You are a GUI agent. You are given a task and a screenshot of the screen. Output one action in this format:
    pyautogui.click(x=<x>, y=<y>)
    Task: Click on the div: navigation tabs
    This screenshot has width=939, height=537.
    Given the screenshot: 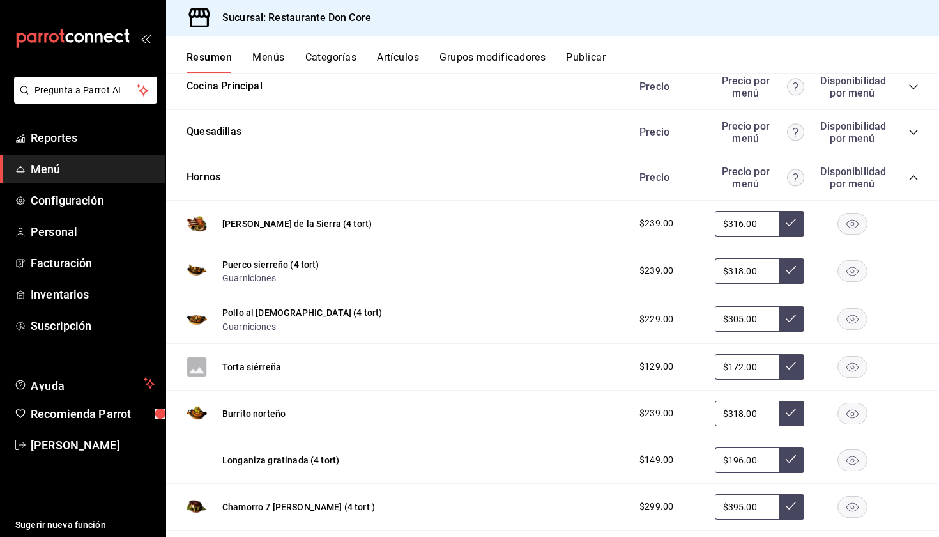 What is the action you would take?
    pyautogui.click(x=563, y=62)
    